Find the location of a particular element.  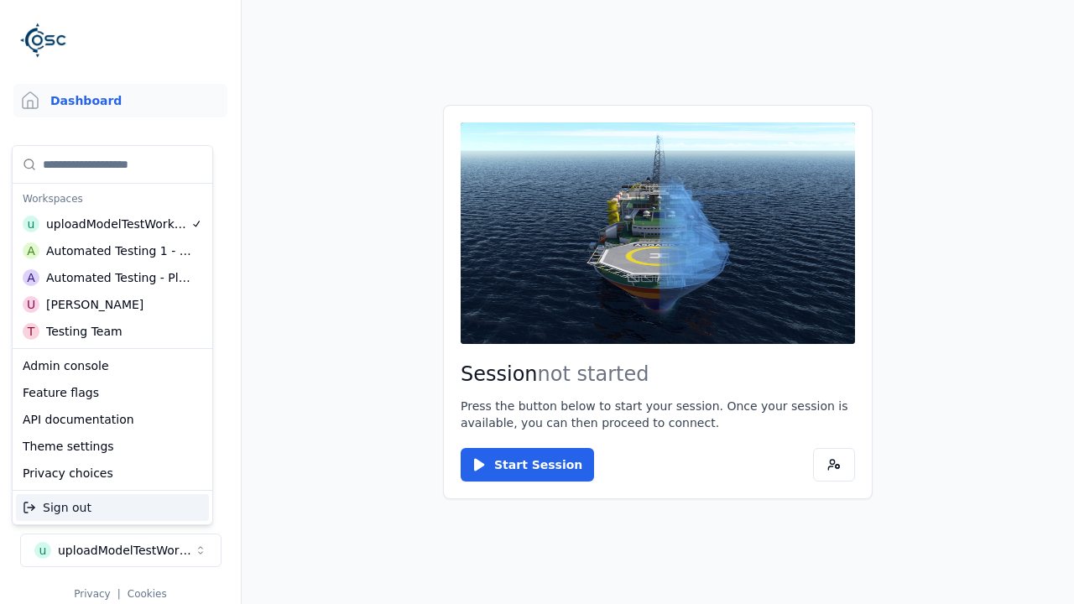

div: uploadModelTestWorkspace is located at coordinates (118, 224).